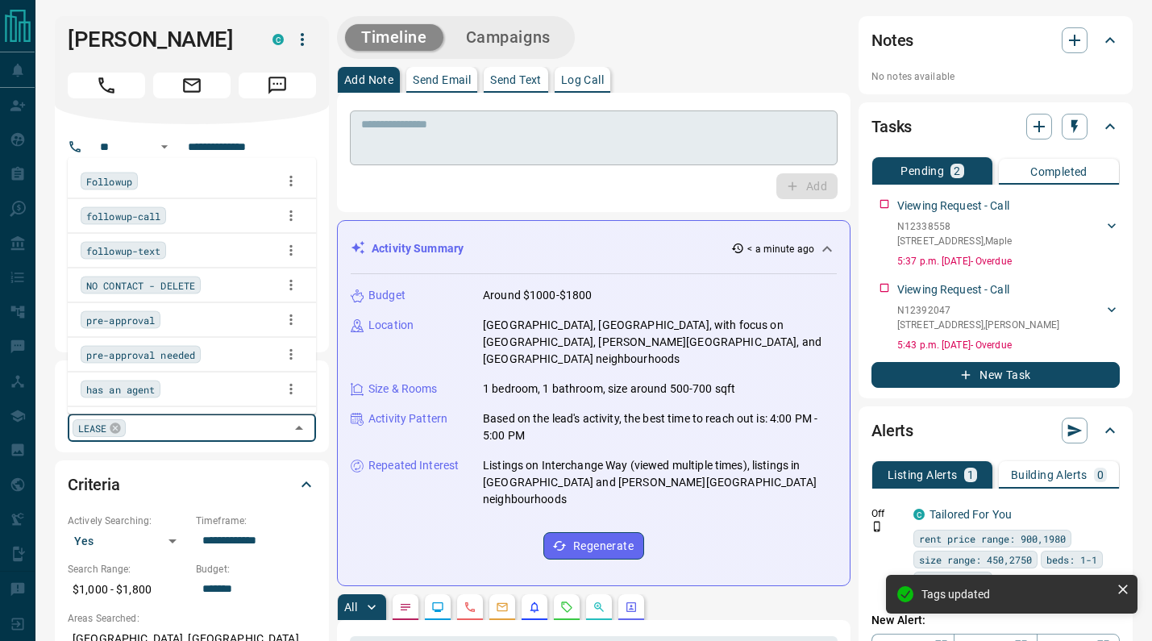 This screenshot has height=641, width=1152. What do you see at coordinates (99, 428) in the screenshot?
I see `div: LEASE` at bounding box center [99, 428].